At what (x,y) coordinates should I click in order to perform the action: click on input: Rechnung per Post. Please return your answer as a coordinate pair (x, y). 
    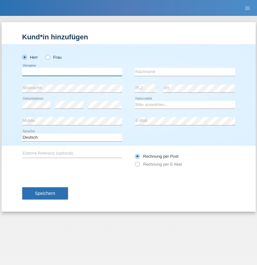
    Looking at the image, I should click on (137, 158).